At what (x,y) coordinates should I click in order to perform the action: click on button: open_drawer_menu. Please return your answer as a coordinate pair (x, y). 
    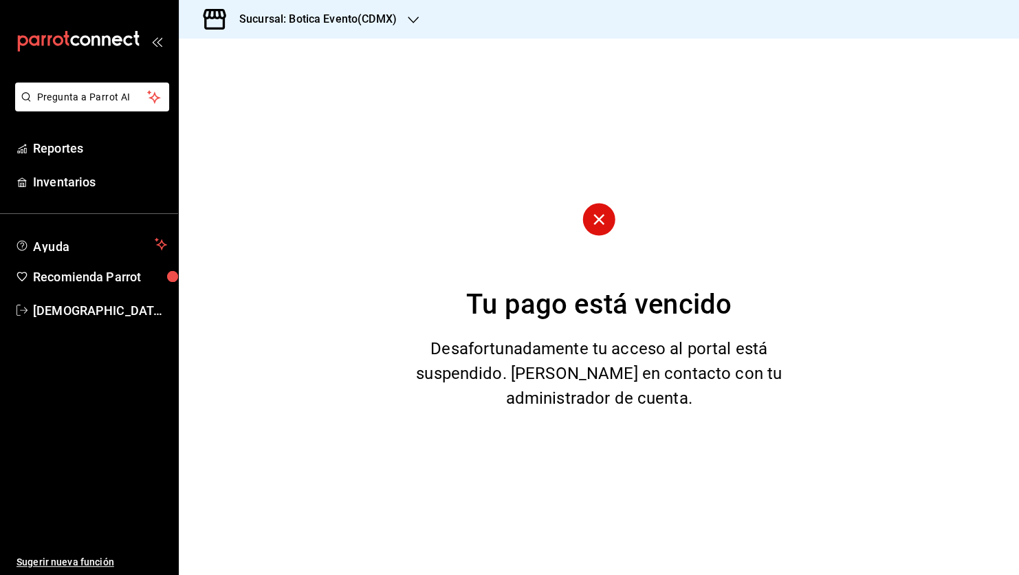
    Looking at the image, I should click on (157, 41).